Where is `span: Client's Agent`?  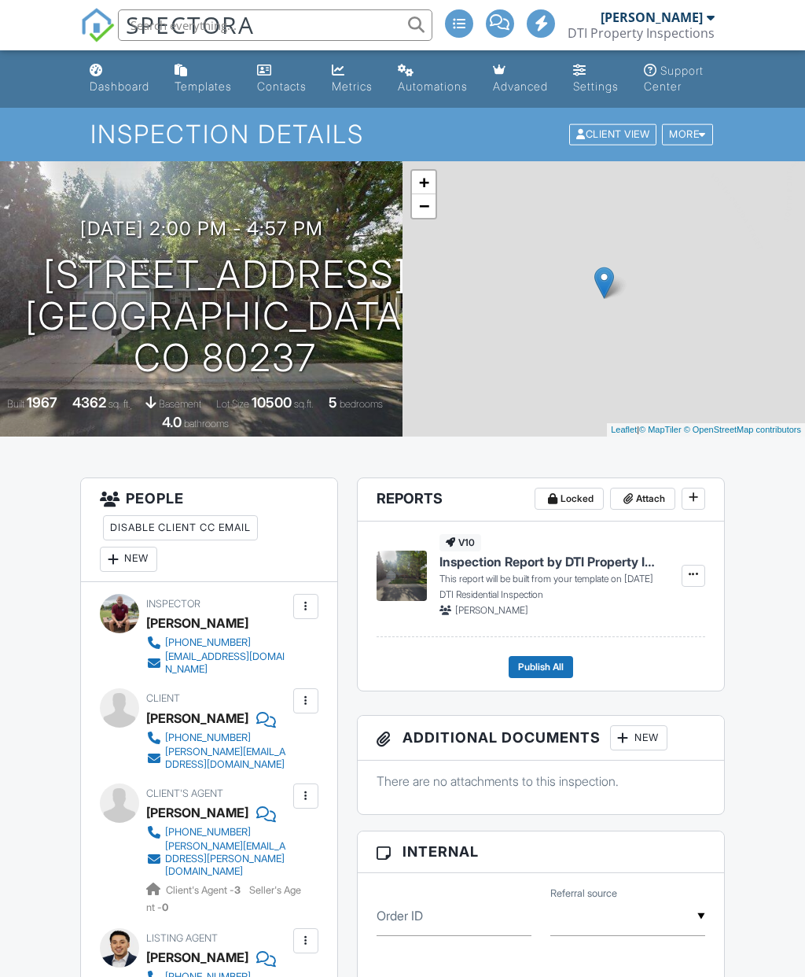
span: Client's Agent is located at coordinates (185, 793).